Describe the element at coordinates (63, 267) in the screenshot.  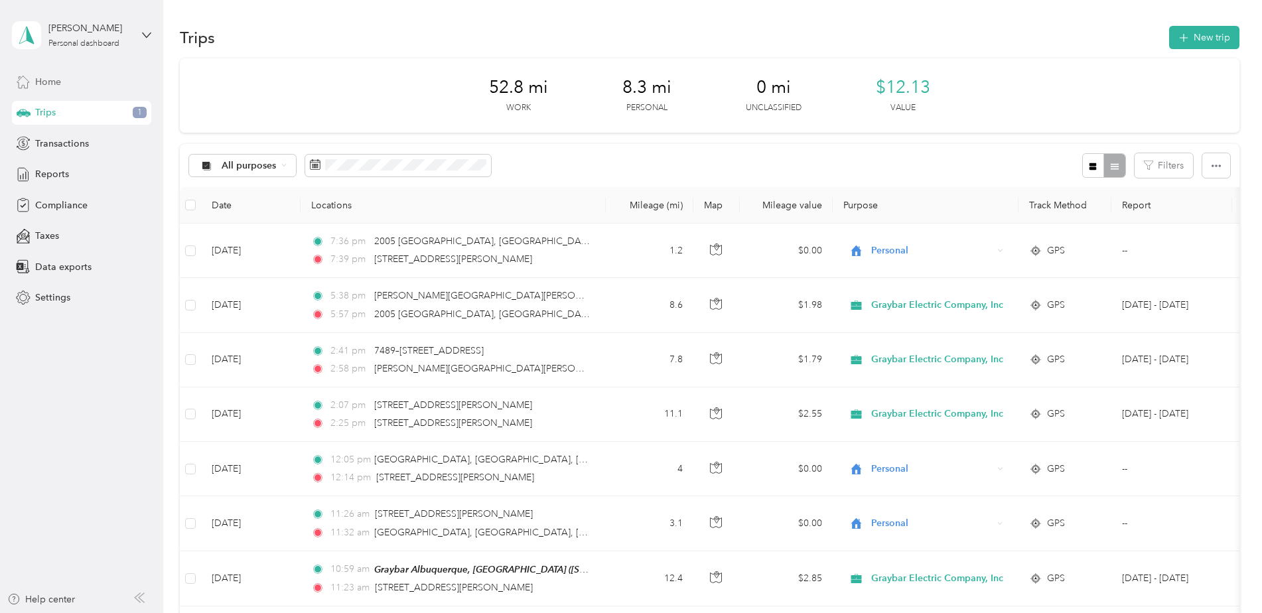
I see `span: Data exports` at that location.